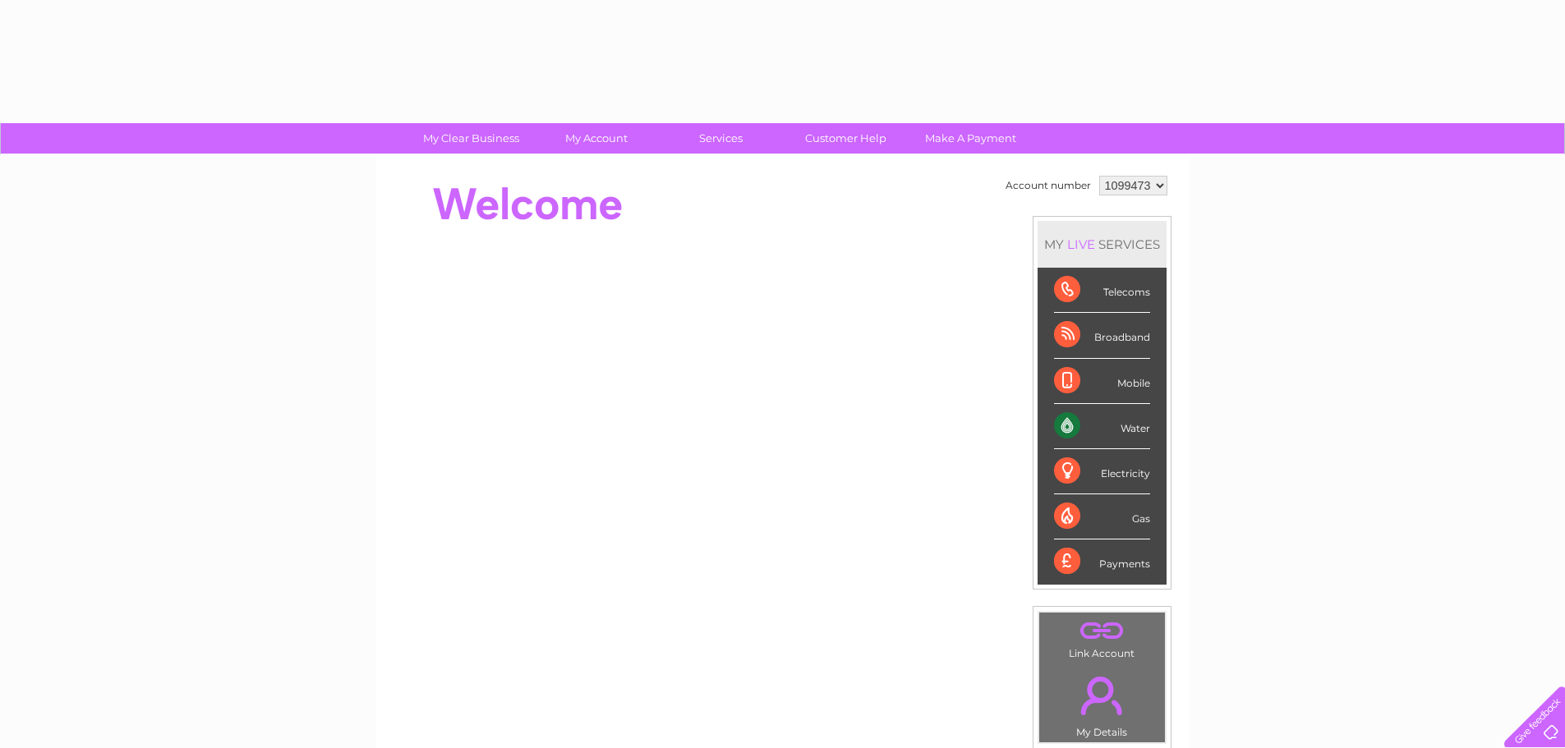  I want to click on a: My Account, so click(596, 138).